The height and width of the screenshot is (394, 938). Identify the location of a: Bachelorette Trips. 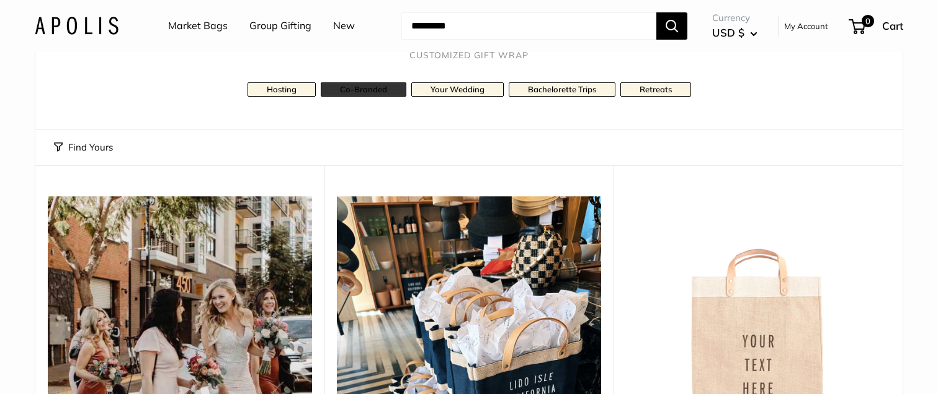
(562, 89).